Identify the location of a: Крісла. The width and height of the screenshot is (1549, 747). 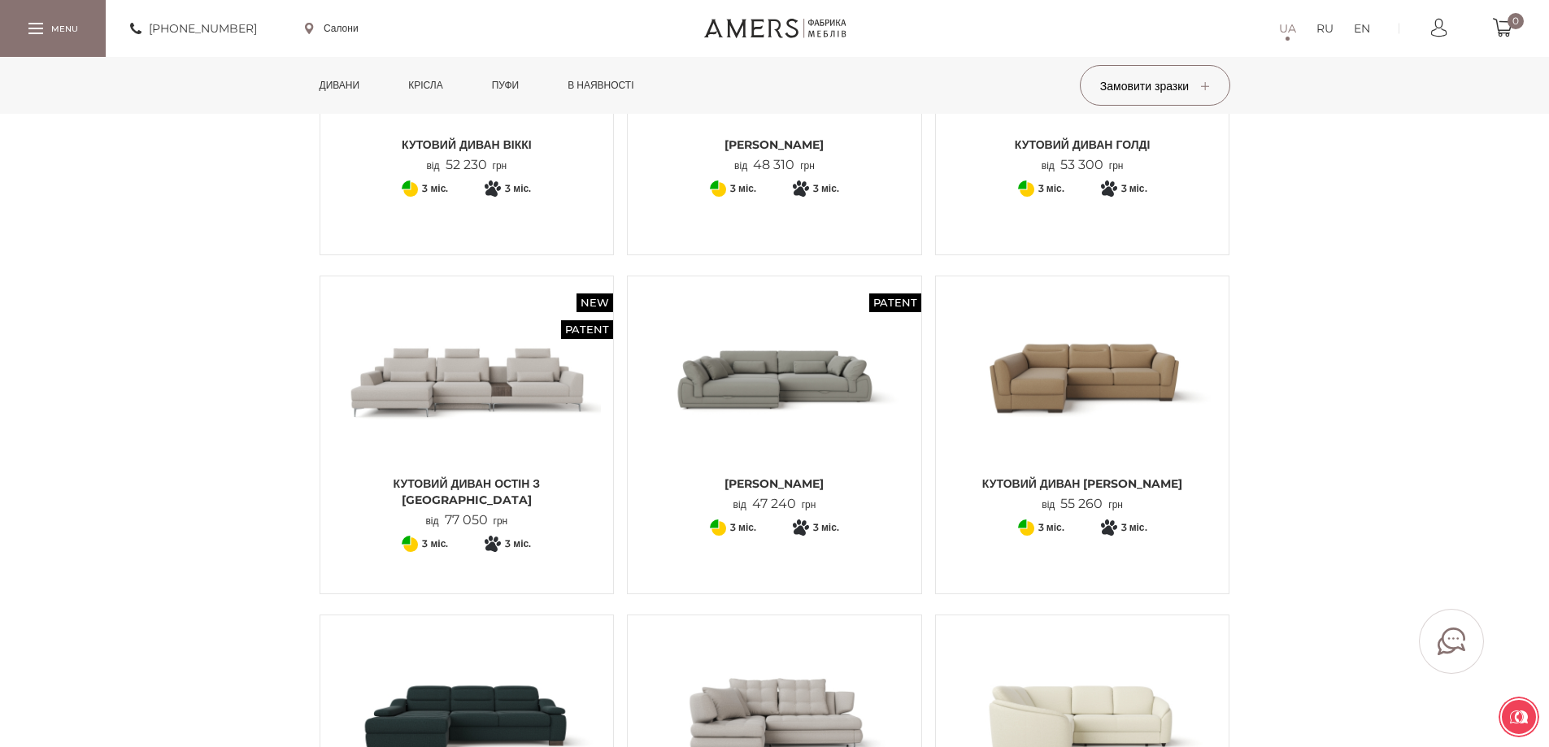
(425, 85).